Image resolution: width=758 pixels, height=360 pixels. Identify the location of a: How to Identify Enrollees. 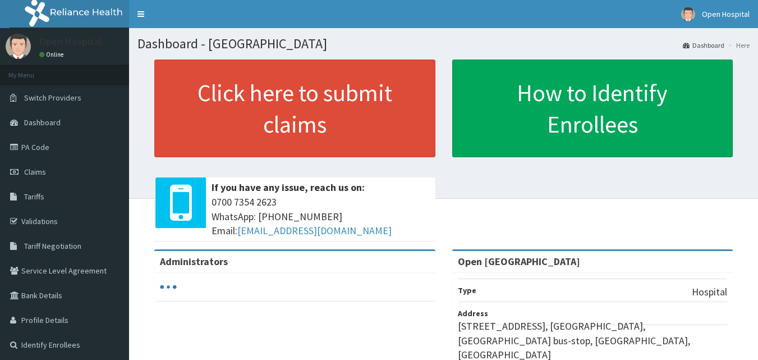
(593, 108).